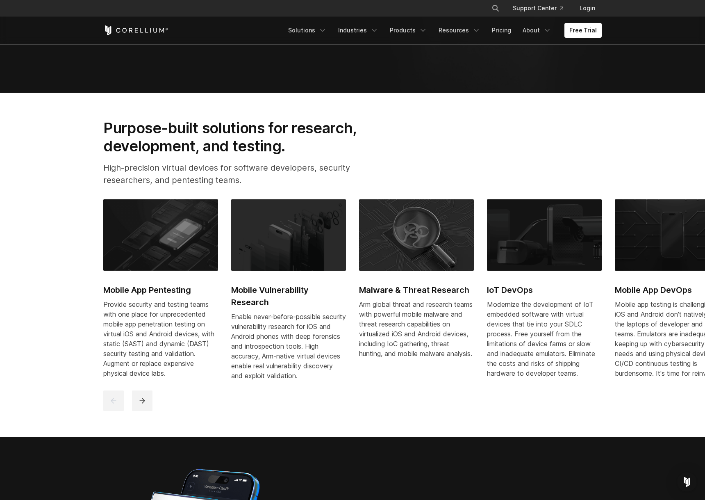 Image resolution: width=705 pixels, height=500 pixels. I want to click on a: Solutions, so click(307, 30).